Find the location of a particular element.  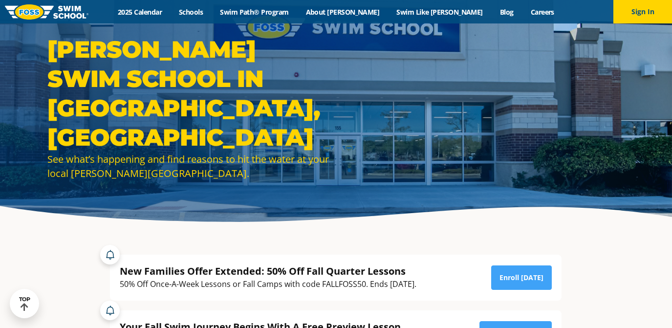

a: Careers is located at coordinates (542, 12).